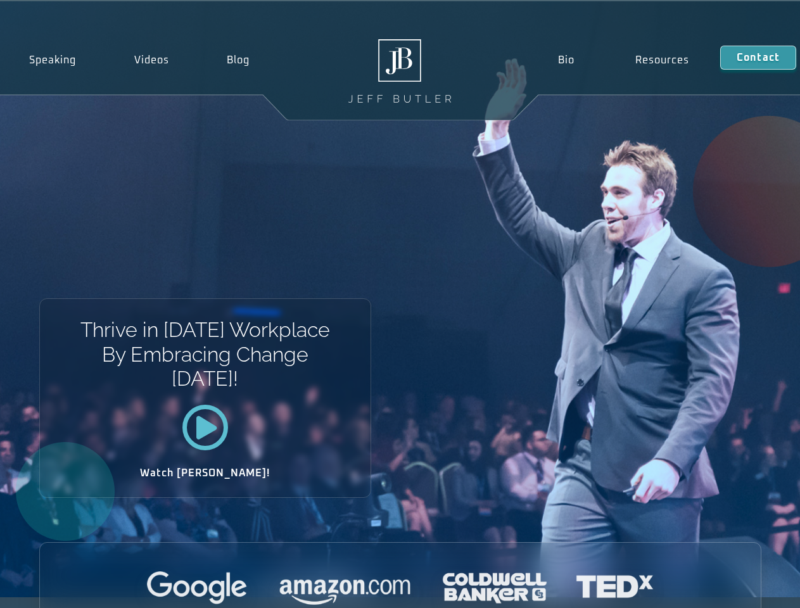 The width and height of the screenshot is (800, 608). Describe the element at coordinates (151, 60) in the screenshot. I see `a: Videos` at that location.